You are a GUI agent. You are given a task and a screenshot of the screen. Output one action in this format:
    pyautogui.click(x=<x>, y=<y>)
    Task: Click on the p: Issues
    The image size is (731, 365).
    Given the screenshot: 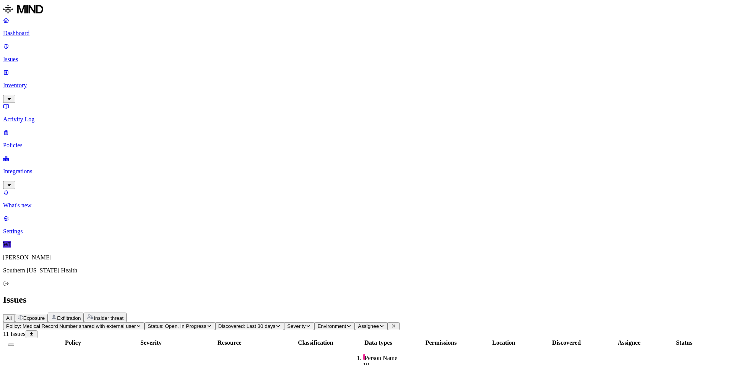 What is the action you would take?
    pyautogui.click(x=366, y=59)
    